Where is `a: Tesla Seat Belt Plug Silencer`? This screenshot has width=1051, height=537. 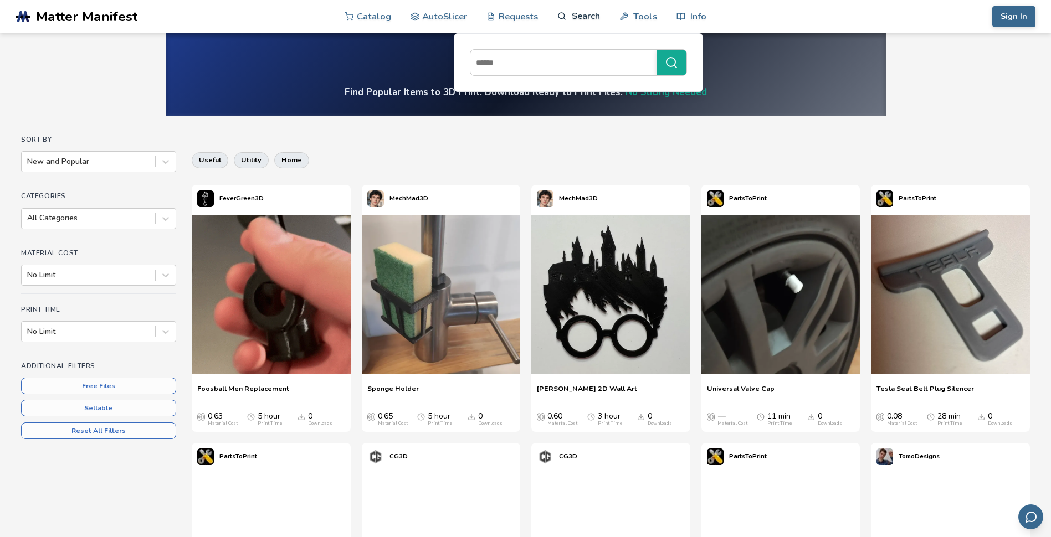 a: Tesla Seat Belt Plug Silencer is located at coordinates (925, 393).